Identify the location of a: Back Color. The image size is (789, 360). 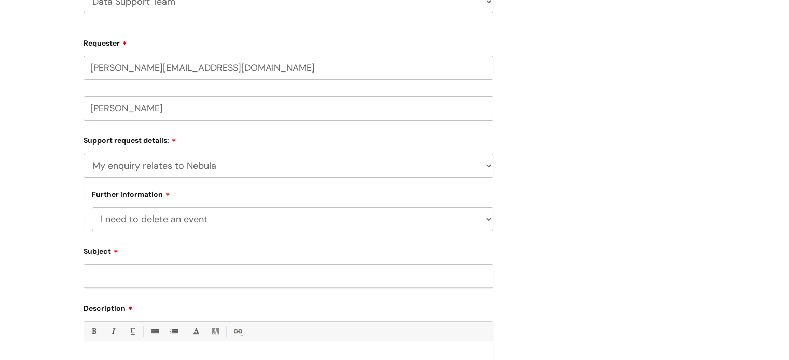
(215, 331).